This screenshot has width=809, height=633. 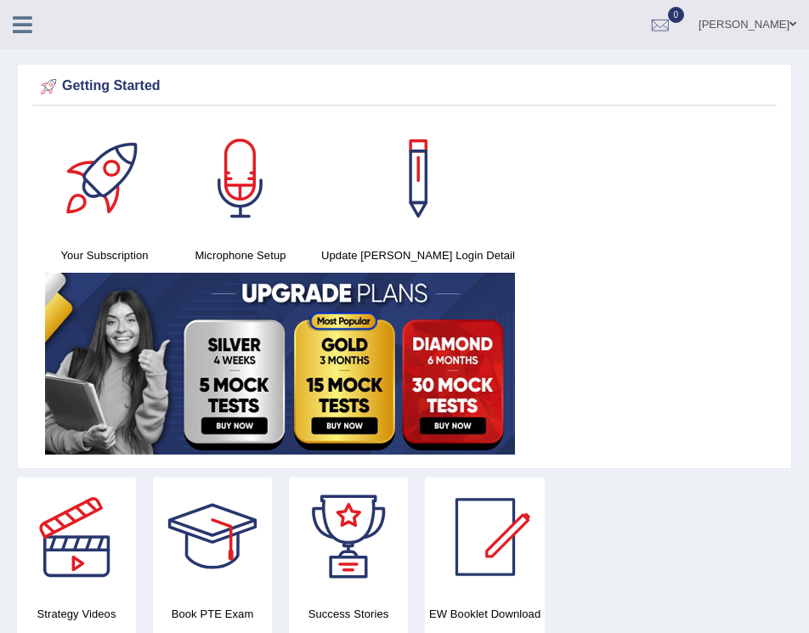 I want to click on h4: Your Subscription, so click(x=105, y=255).